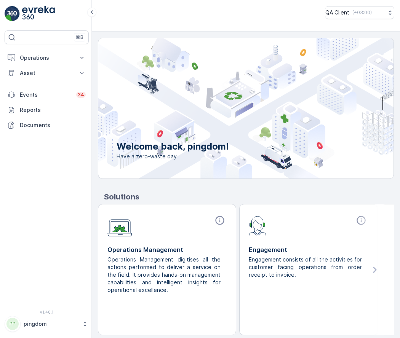 The width and height of the screenshot is (400, 338). I want to click on p: 34, so click(81, 95).